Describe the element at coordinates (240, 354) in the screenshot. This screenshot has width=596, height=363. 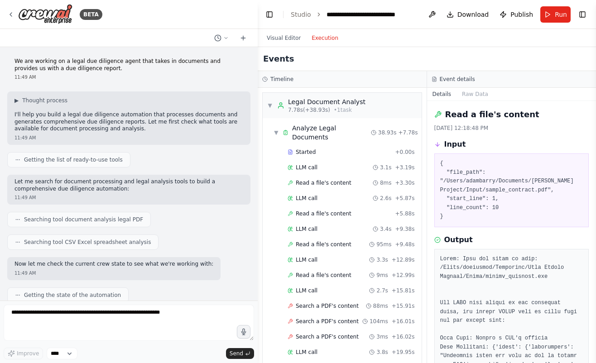
I see `button: Send` at that location.